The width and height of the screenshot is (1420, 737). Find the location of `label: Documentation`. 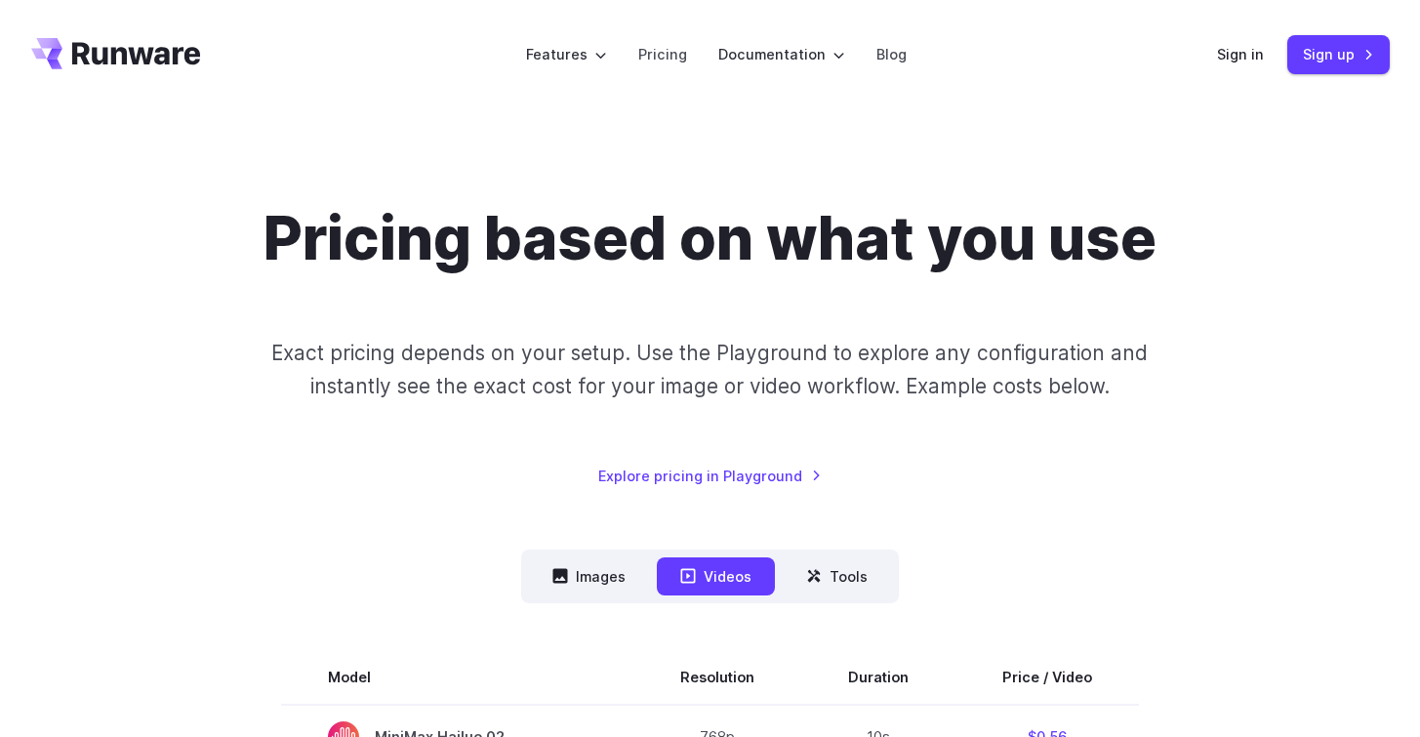

label: Documentation is located at coordinates (782, 54).